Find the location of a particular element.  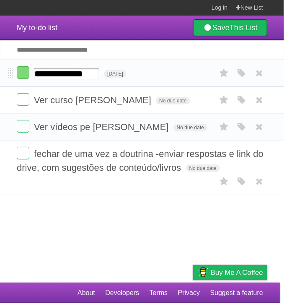

span: My to-do list is located at coordinates (37, 28).